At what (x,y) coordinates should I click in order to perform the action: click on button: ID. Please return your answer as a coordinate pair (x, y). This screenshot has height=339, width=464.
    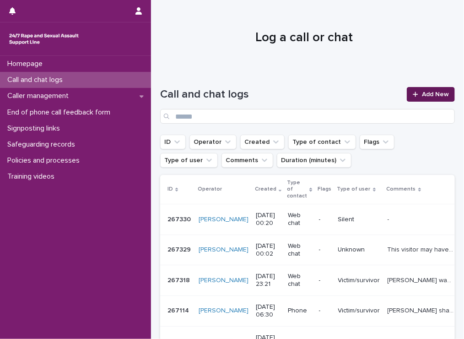
    Looking at the image, I should click on (173, 142).